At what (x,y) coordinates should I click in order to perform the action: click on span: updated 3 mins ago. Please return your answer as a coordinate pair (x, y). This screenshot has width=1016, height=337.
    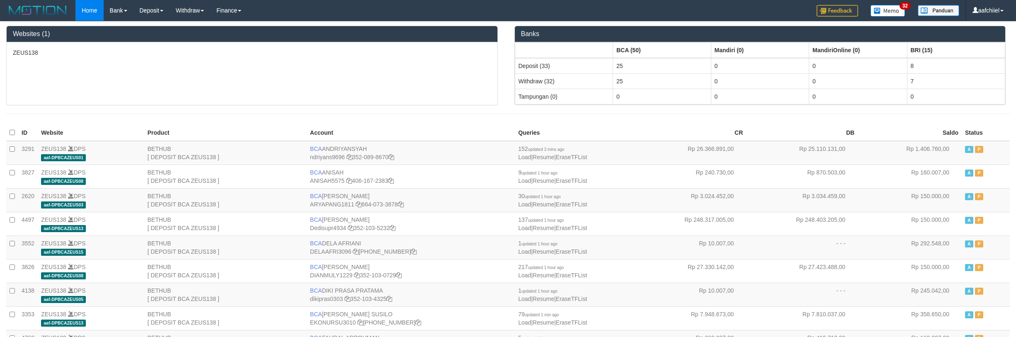
    Looking at the image, I should click on (546, 149).